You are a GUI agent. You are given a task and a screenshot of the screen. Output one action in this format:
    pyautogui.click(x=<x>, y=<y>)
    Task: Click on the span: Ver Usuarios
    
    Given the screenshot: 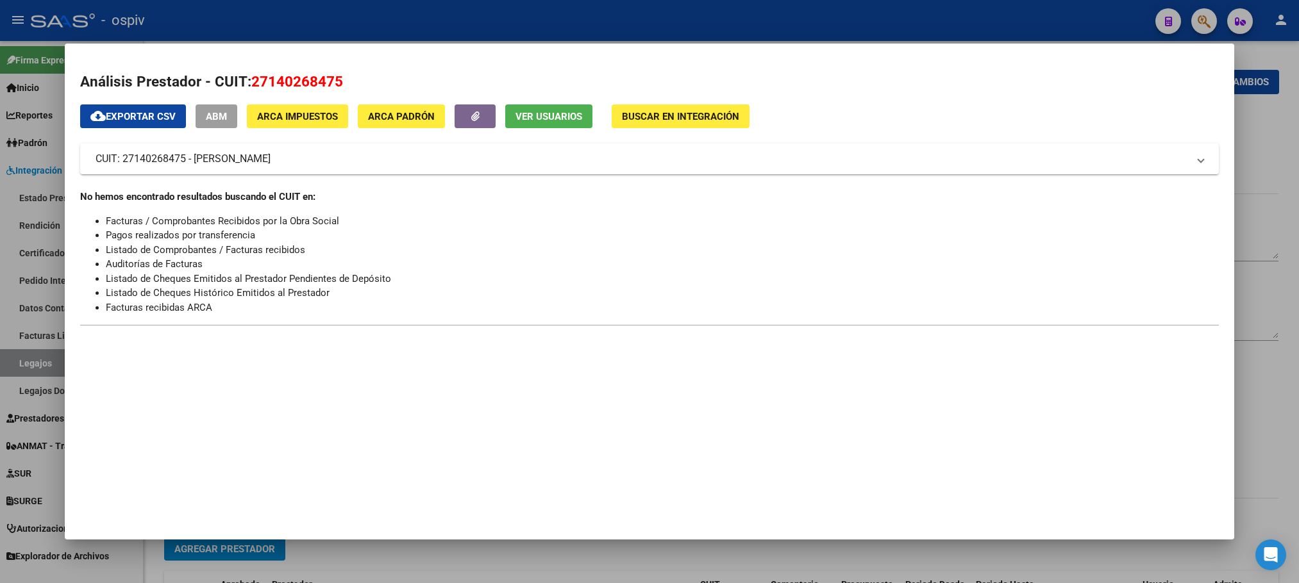 What is the action you would take?
    pyautogui.click(x=549, y=117)
    